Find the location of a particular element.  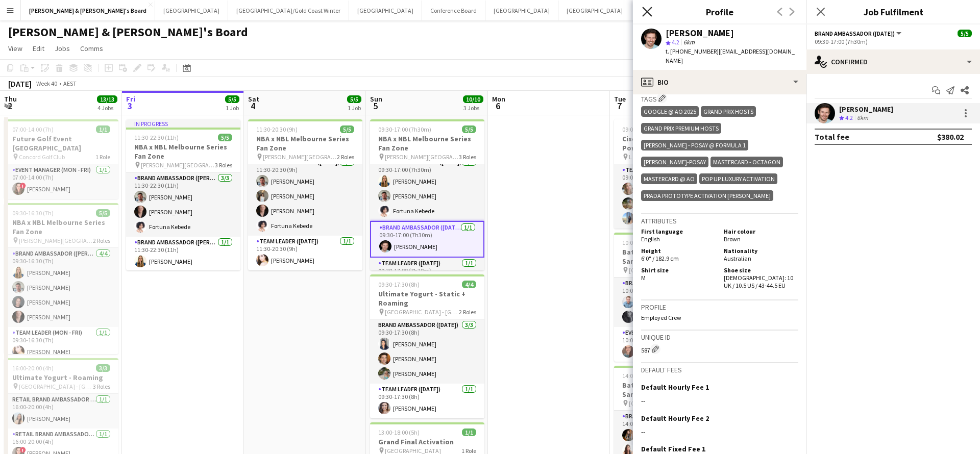

div: Pop Up Luxury Activation is located at coordinates (738, 179).